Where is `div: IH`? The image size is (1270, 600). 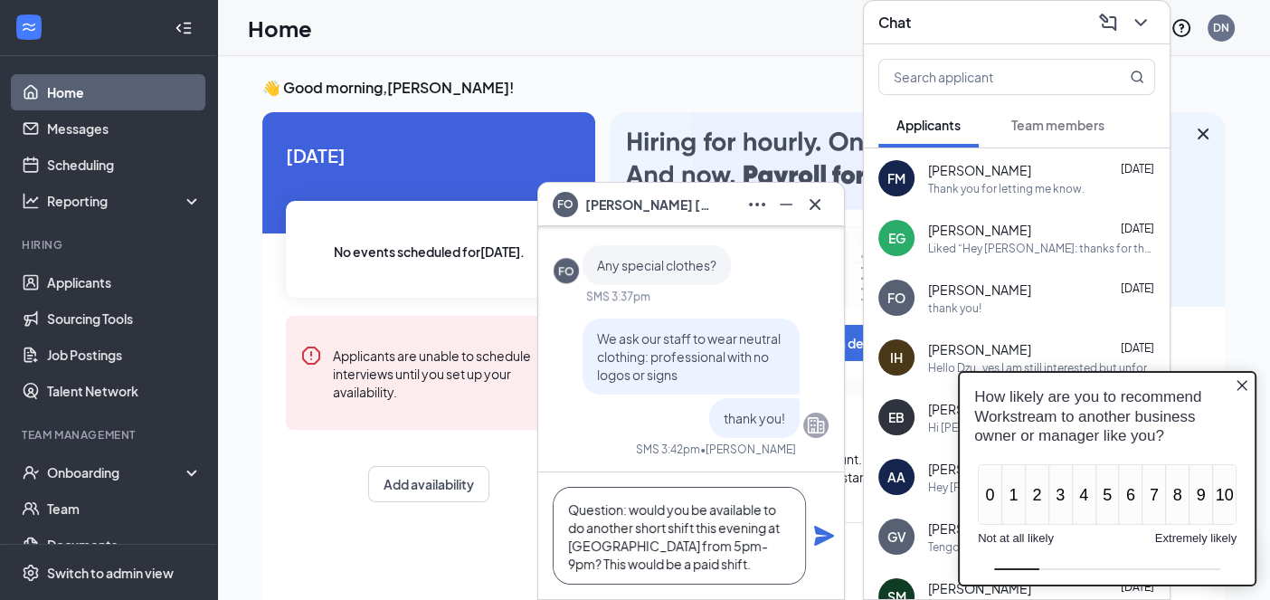 div: IH is located at coordinates (897, 357).